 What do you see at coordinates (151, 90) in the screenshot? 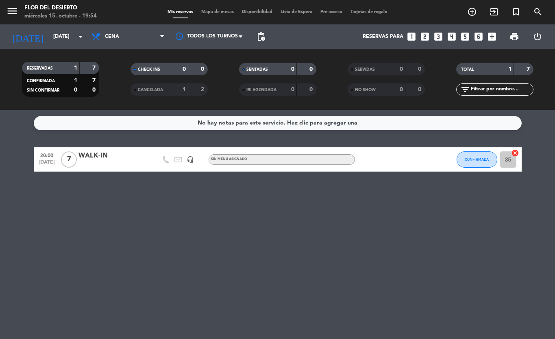
I see `span: CANCELADA` at bounding box center [151, 90].